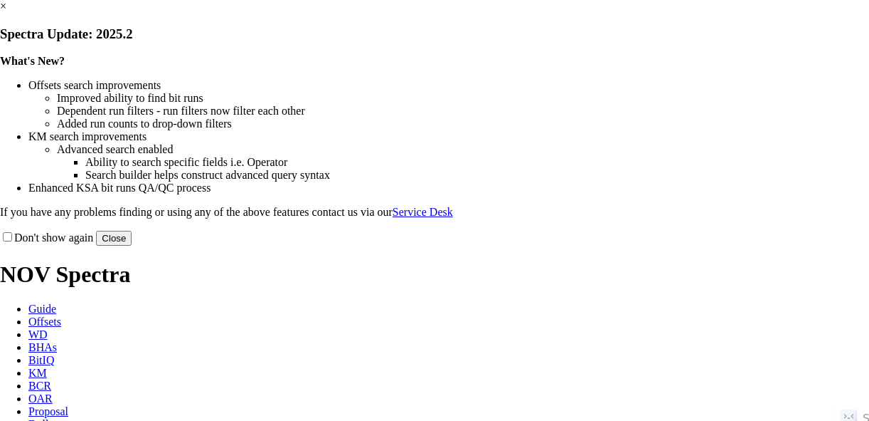 The width and height of the screenshot is (869, 421). What do you see at coordinates (38, 372) in the screenshot?
I see `span: KM` at bounding box center [38, 372].